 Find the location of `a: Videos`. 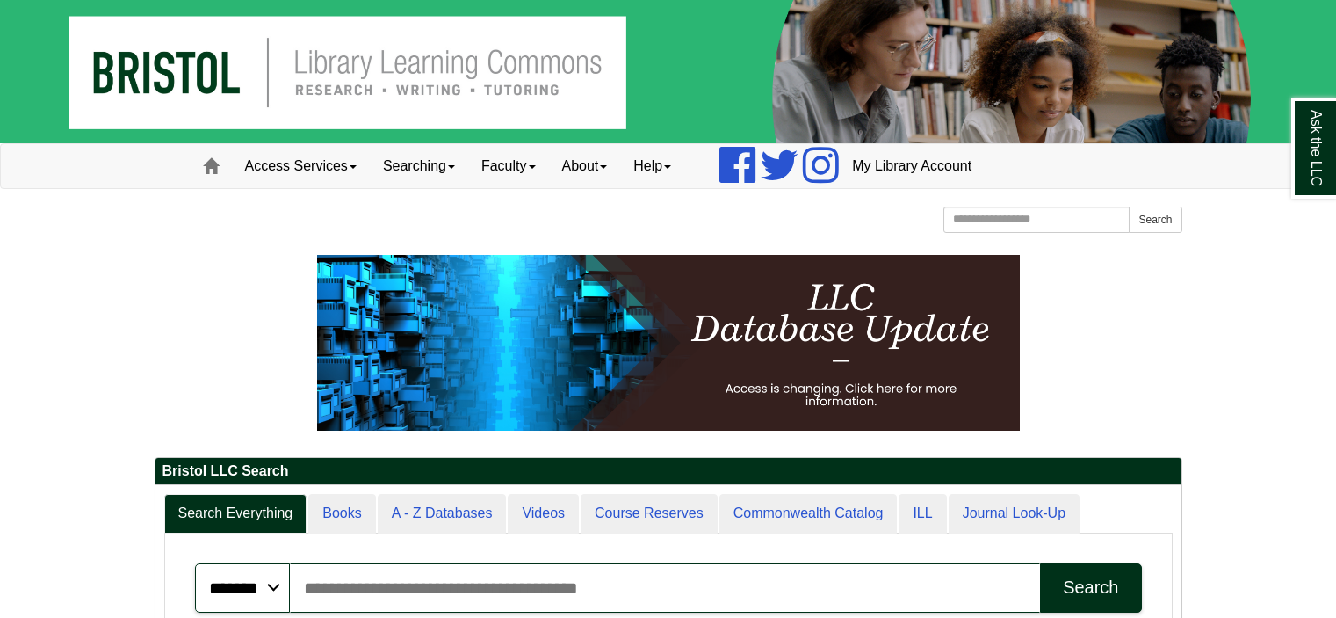

a: Videos is located at coordinates (543, 513).